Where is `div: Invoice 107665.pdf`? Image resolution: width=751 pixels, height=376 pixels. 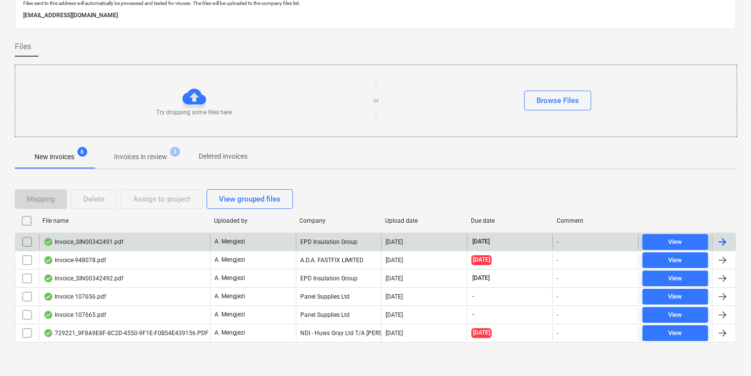
div: Invoice 107665.pdf is located at coordinates (74, 315).